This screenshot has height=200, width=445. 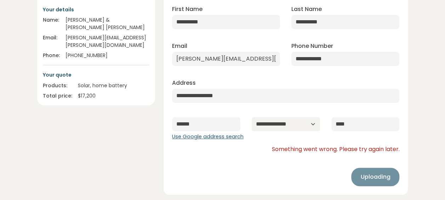 I want to click on div: Total price:, so click(x=57, y=96).